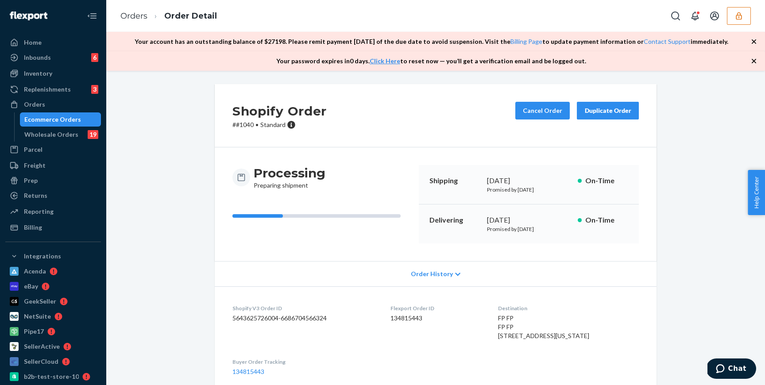 Image resolution: width=765 pixels, height=385 pixels. Describe the element at coordinates (42, 256) in the screenshot. I see `div: Integrations` at that location.